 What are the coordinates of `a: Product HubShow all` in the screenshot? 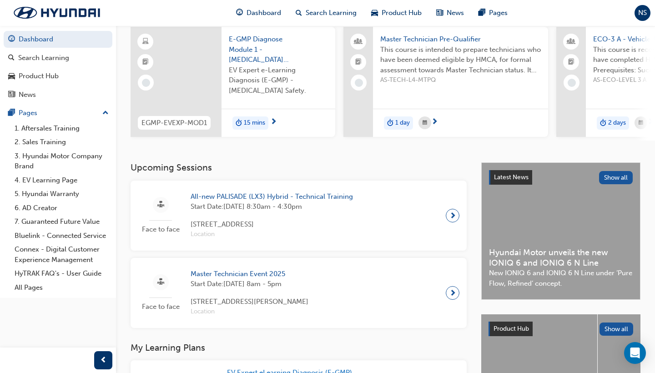 It's located at (561, 329).